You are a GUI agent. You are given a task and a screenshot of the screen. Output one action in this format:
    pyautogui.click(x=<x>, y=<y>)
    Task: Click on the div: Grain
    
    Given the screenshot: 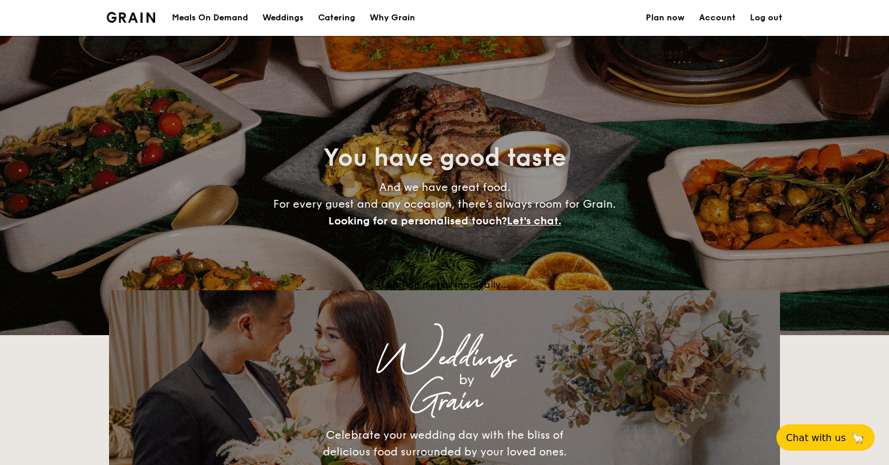 What is the action you would take?
    pyautogui.click(x=444, y=402)
    